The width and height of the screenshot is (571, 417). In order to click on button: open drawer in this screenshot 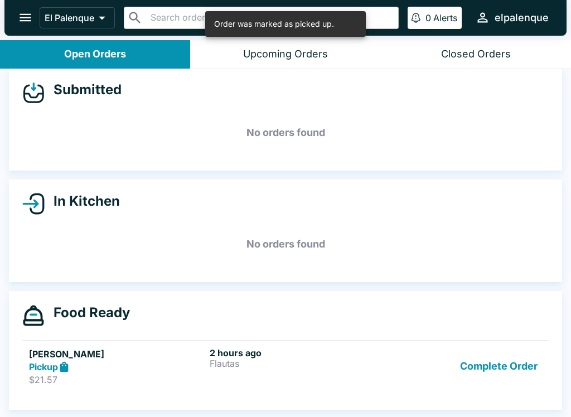, I will do `click(25, 17)`.